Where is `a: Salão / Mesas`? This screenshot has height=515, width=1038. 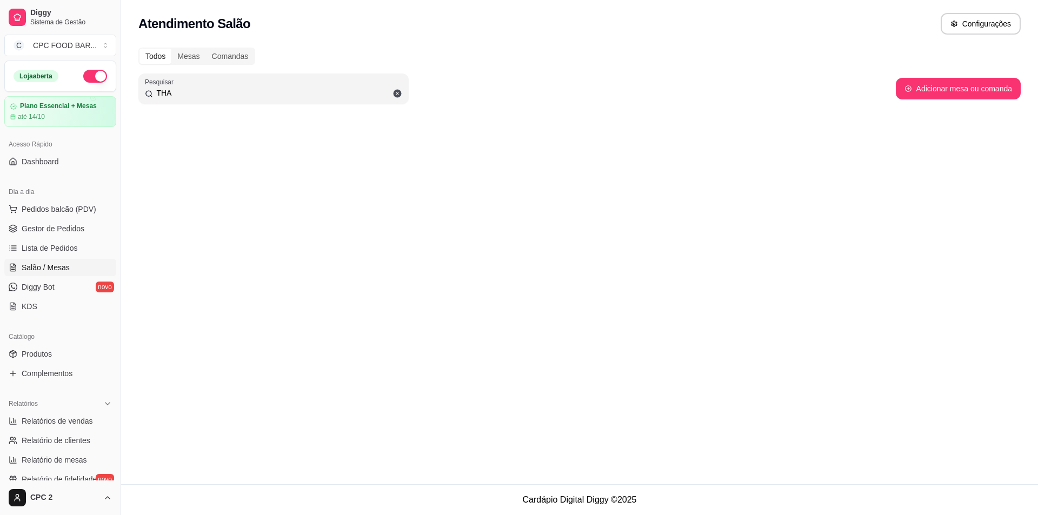 a: Salão / Mesas is located at coordinates (60, 268).